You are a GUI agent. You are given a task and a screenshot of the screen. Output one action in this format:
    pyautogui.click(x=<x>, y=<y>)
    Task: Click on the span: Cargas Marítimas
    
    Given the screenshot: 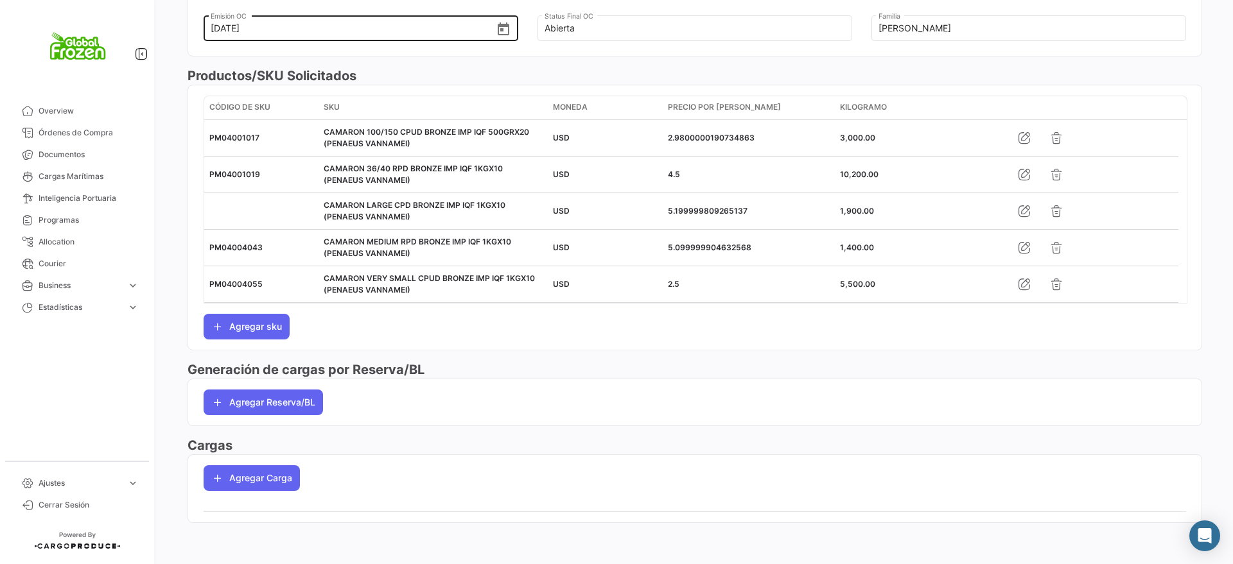 What is the action you would take?
    pyautogui.click(x=89, y=177)
    